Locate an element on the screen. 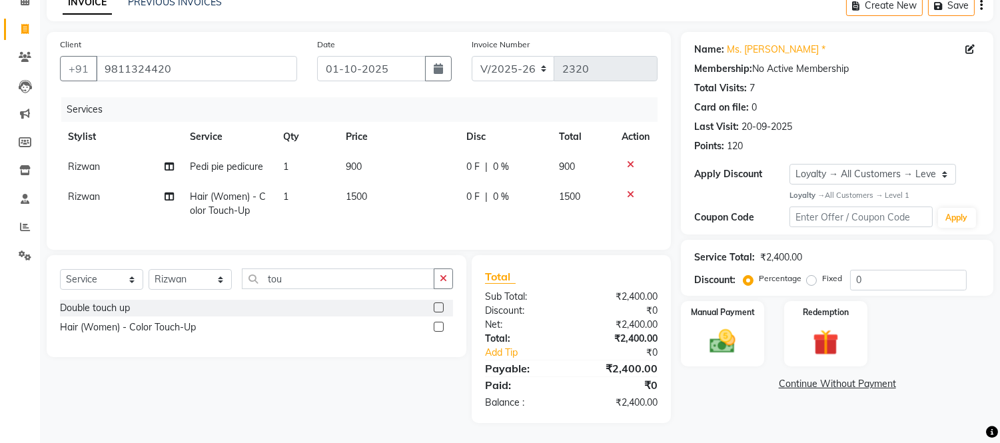  label: Percentage is located at coordinates (780, 278).